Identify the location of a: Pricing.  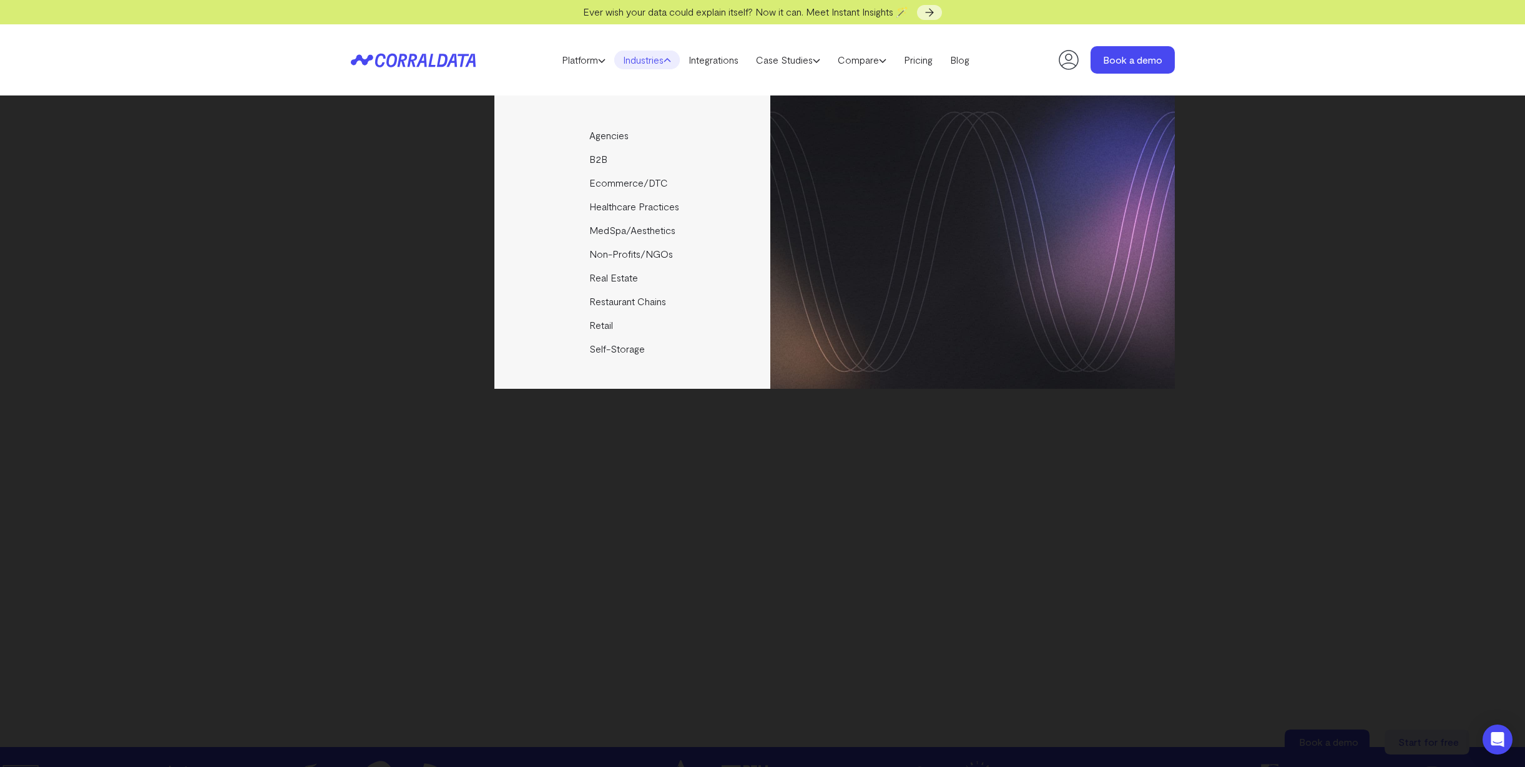
(918, 60).